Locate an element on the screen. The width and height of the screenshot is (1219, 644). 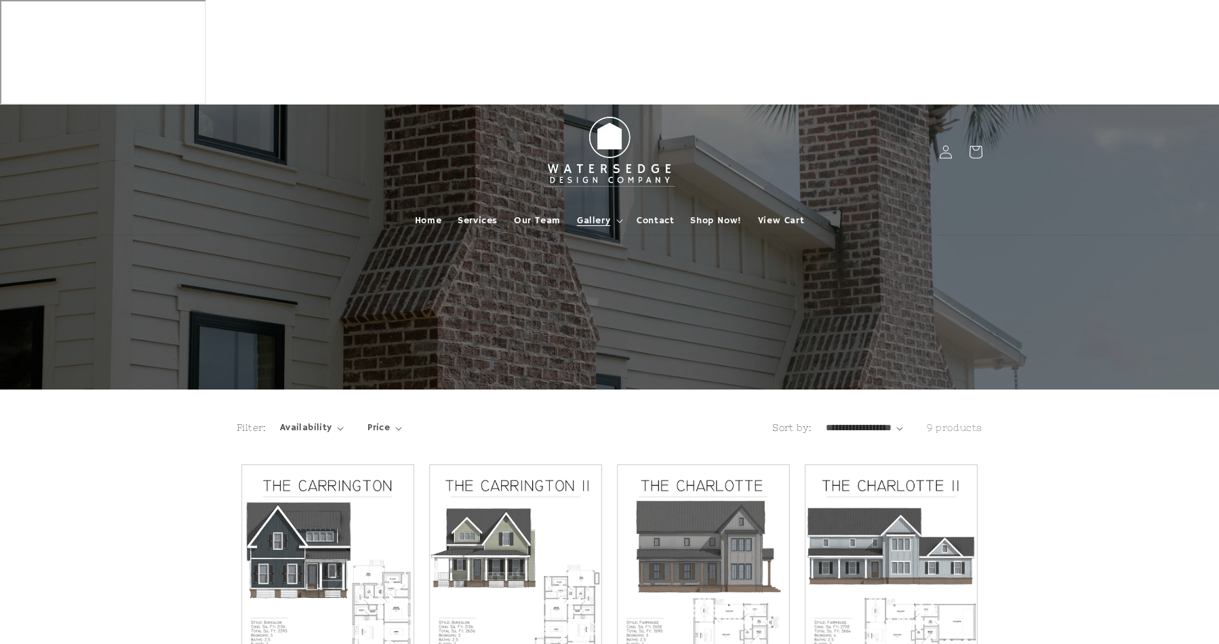
span: Contact is located at coordinates (655, 220).